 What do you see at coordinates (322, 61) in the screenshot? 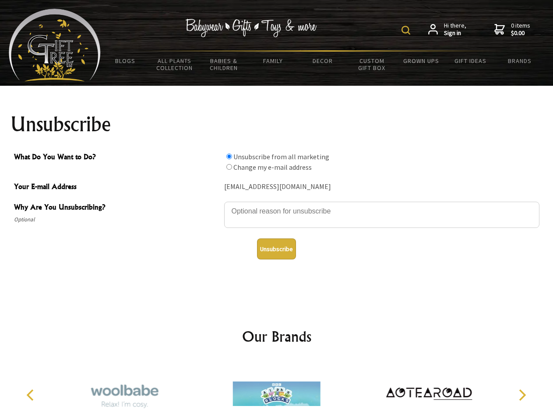
I see `a: Decor` at bounding box center [322, 61].